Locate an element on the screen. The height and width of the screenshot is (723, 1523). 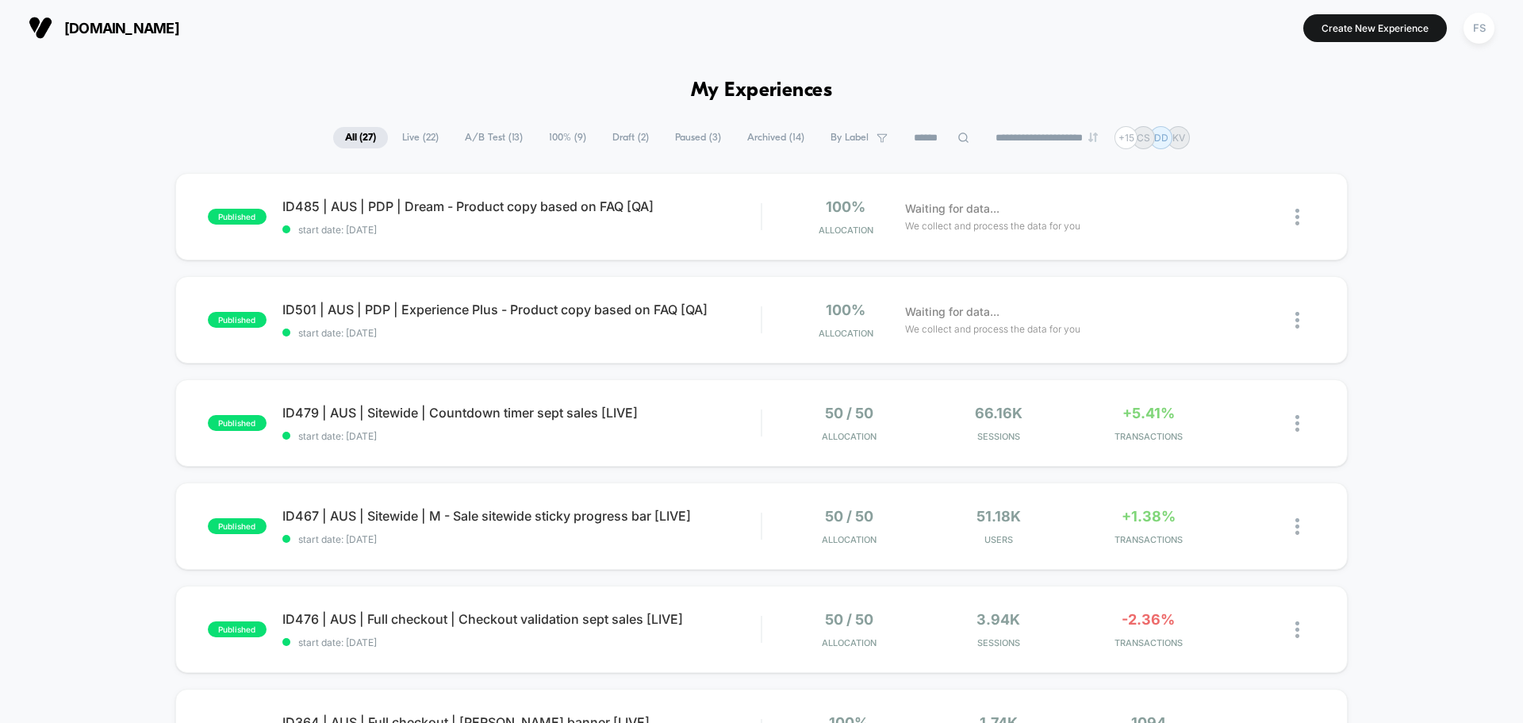
span: 100% ( 9 ) is located at coordinates (567, 137).